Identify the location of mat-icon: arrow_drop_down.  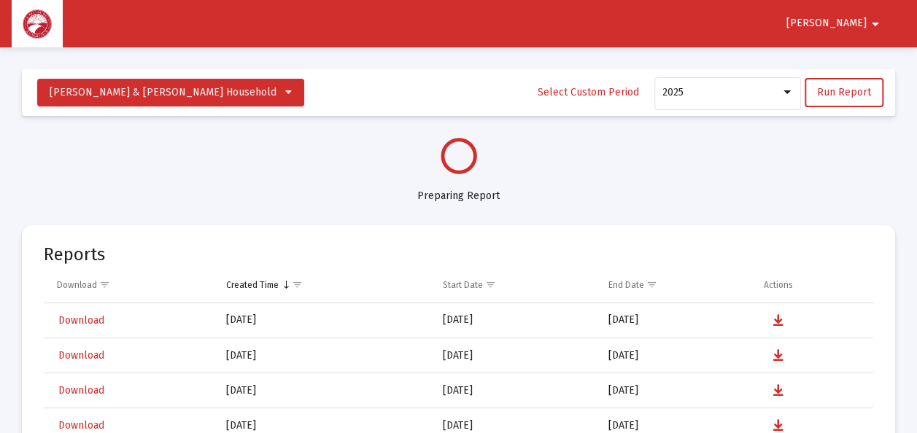
(875, 24).